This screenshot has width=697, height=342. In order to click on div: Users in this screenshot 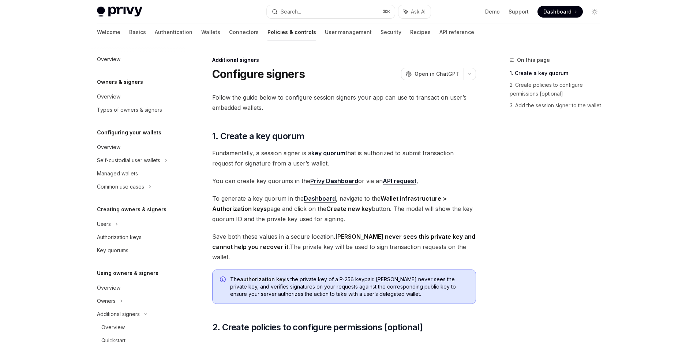, I will do `click(104, 224)`.